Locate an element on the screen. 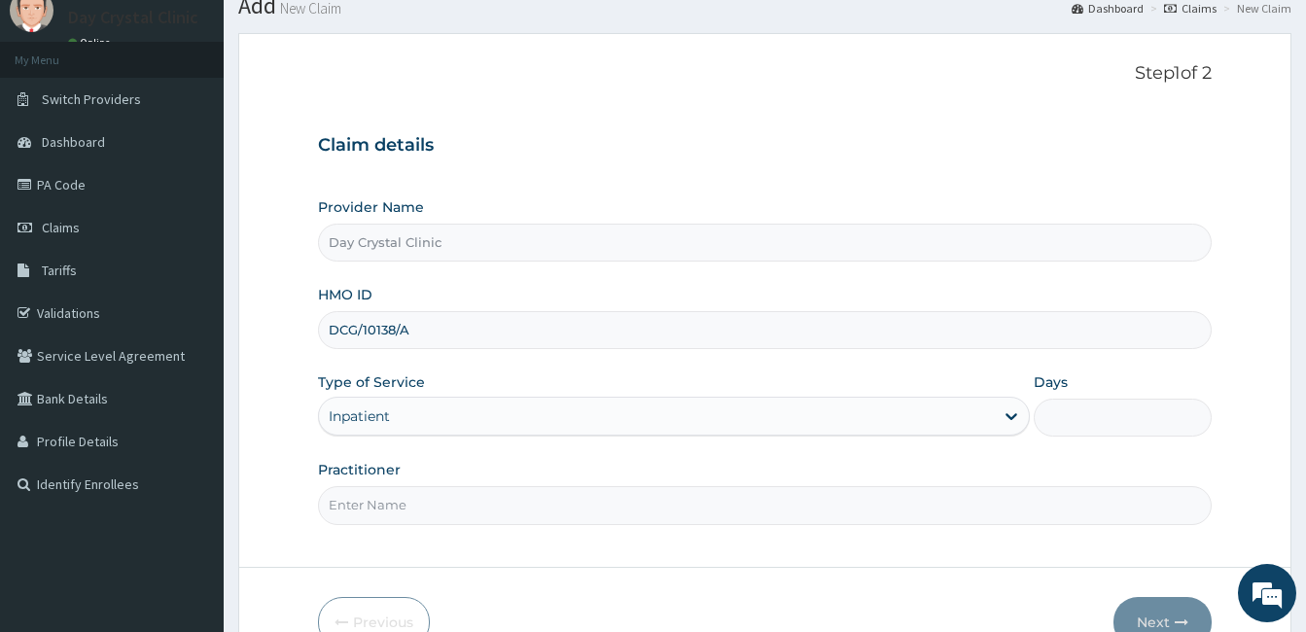 The image size is (1306, 632). span: Switch Providers is located at coordinates (91, 99).